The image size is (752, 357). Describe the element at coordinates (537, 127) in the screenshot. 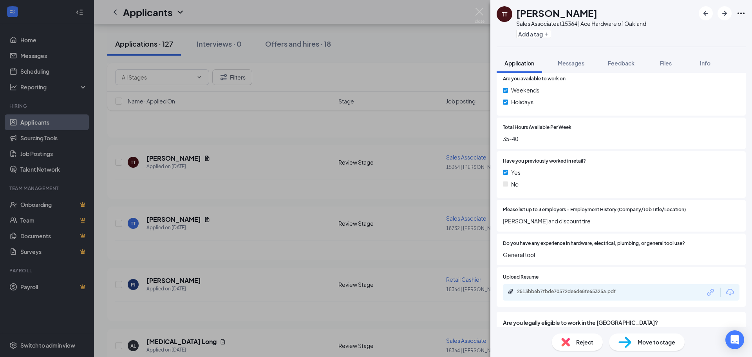

I see `span: Total Hours Available Per Week` at that location.